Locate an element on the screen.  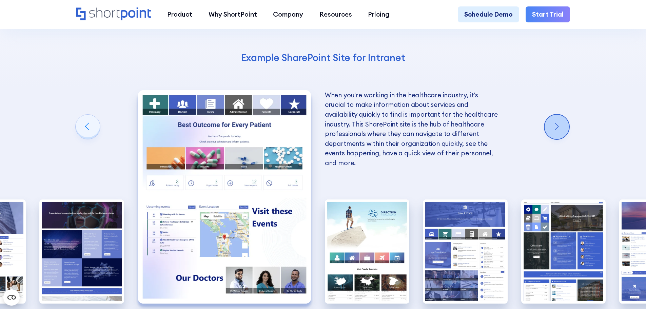
div: Company is located at coordinates (288, 14).